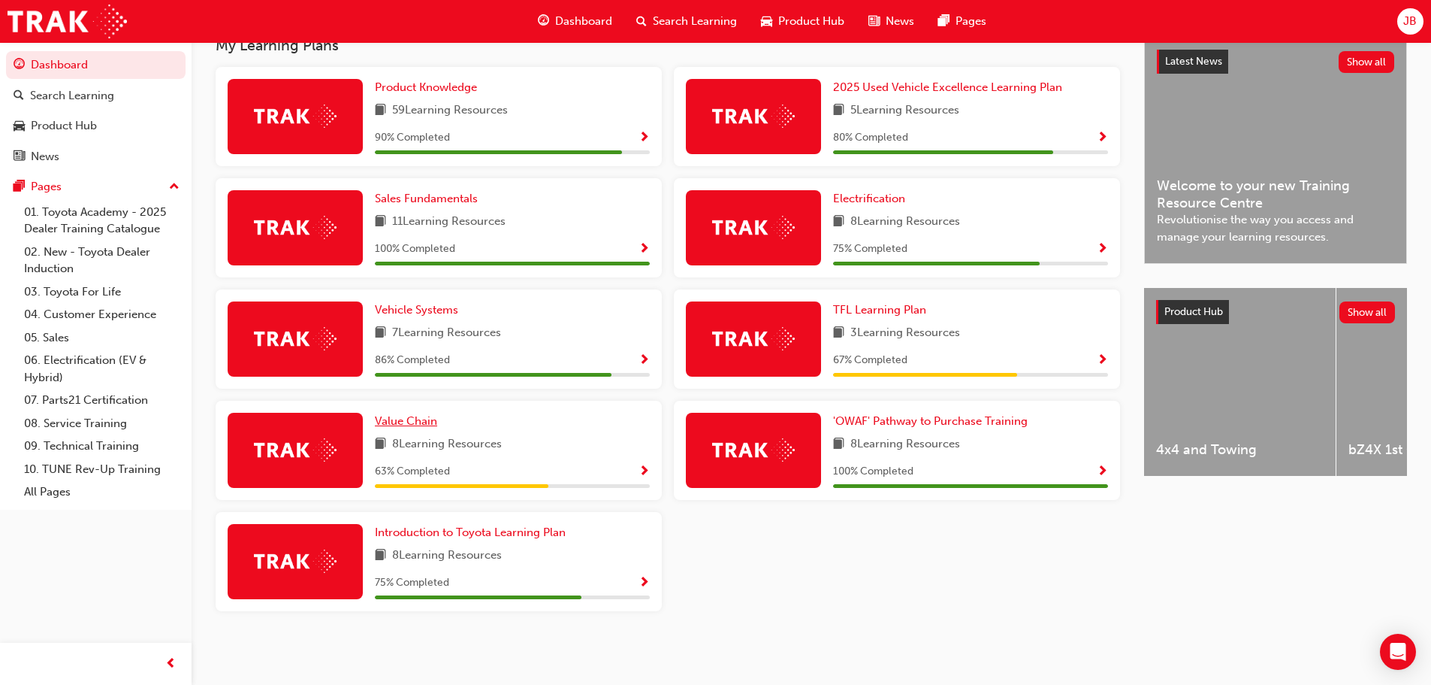 The width and height of the screenshot is (1431, 685). Describe the element at coordinates (1276, 62) in the screenshot. I see `a: Latest NewsShow all` at that location.